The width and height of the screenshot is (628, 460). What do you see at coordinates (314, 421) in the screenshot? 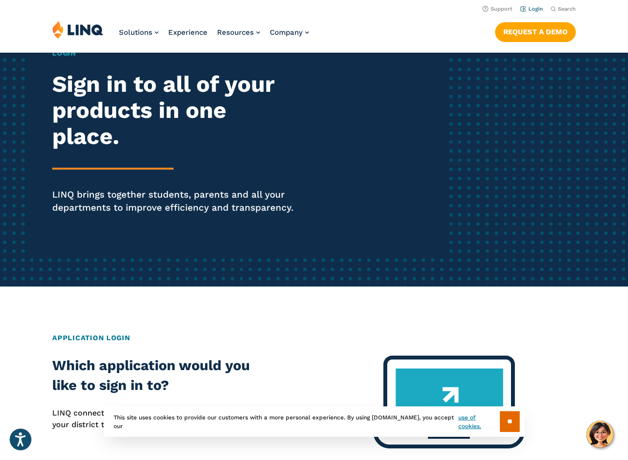
I see `div: This site uses cookies to provide our customers with a more personal experience. By using [DOMAIN...` at bounding box center [314, 421].